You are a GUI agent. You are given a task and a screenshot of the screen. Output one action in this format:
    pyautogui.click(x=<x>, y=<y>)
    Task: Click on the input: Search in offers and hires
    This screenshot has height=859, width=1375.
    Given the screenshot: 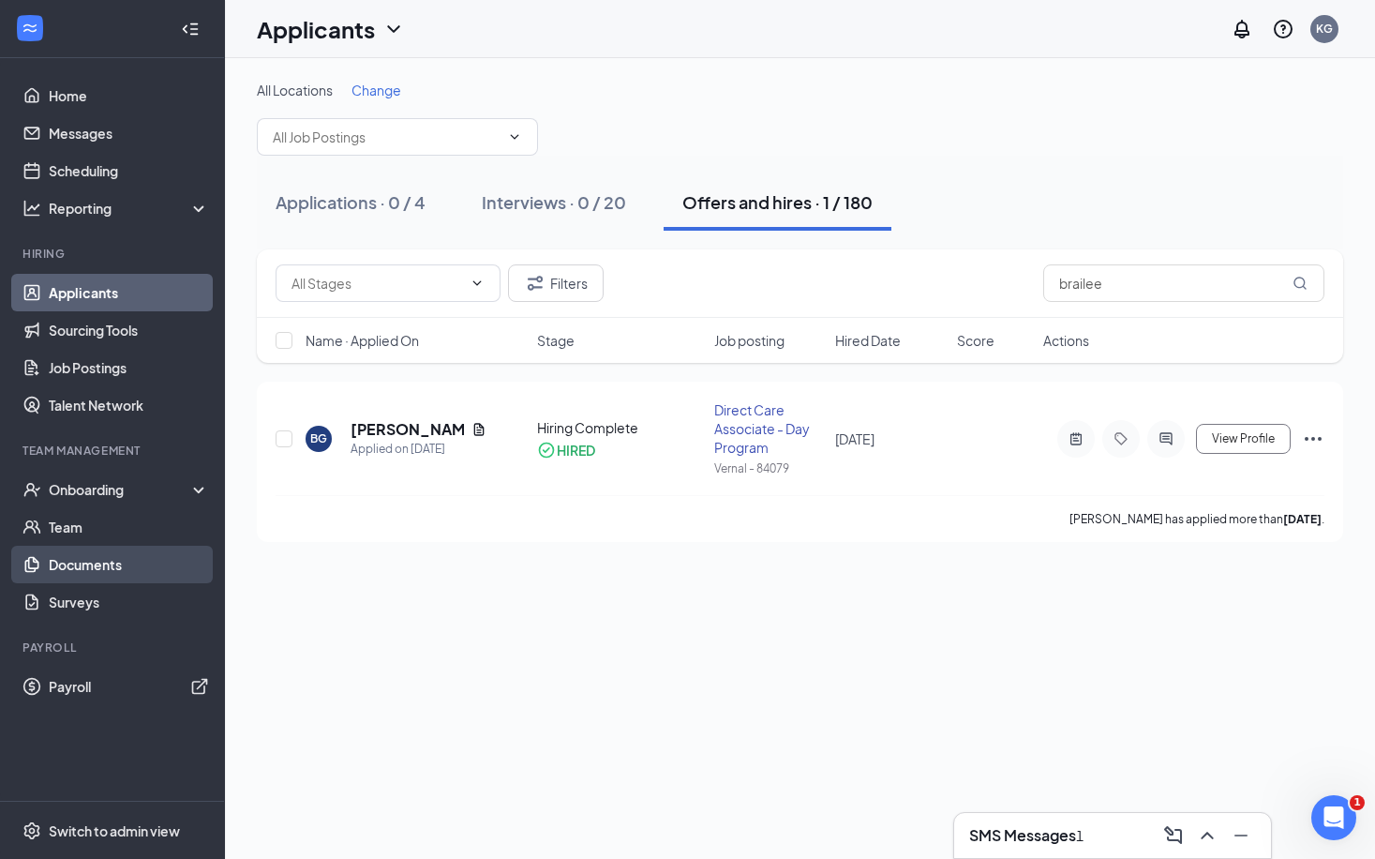 What is the action you would take?
    pyautogui.click(x=1184, y=283)
    